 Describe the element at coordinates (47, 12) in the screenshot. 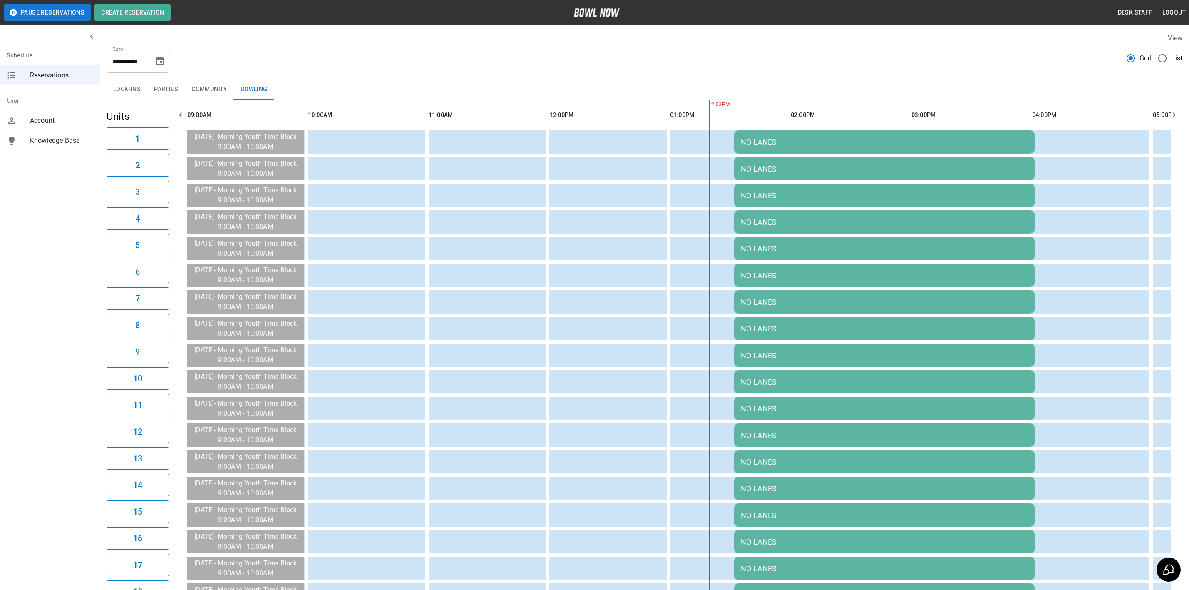

I see `button: Pause Reservations` at that location.